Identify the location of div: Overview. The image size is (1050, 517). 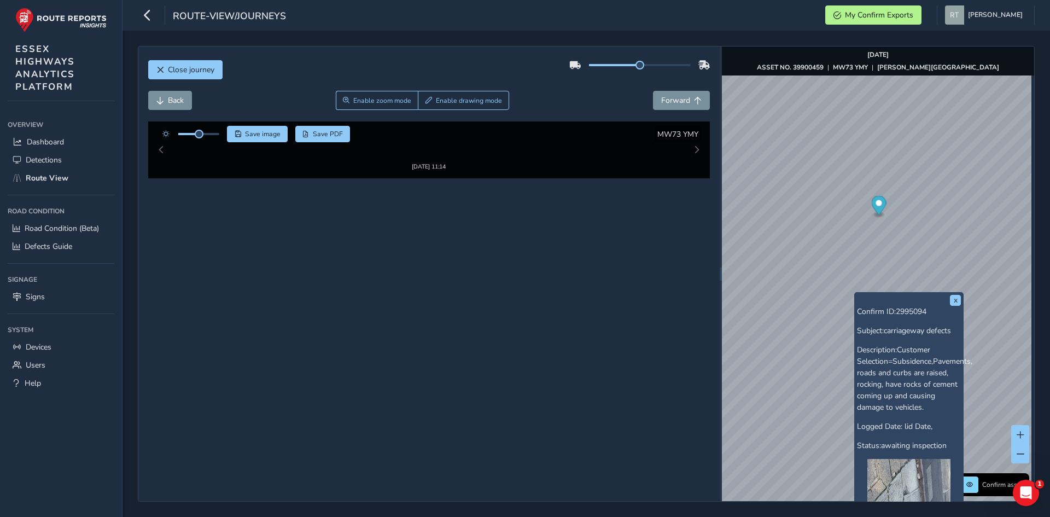
(61, 125).